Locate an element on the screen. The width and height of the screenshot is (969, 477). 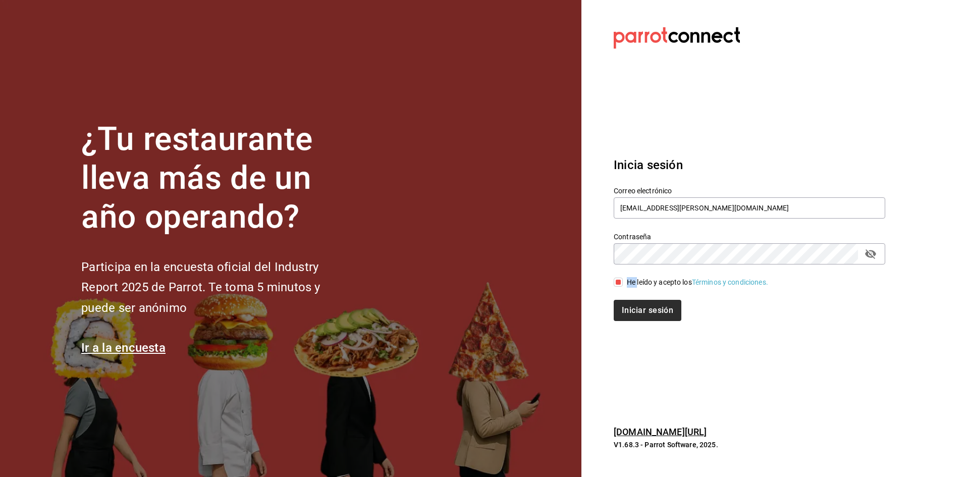
label: Contraseña is located at coordinates (749, 237).